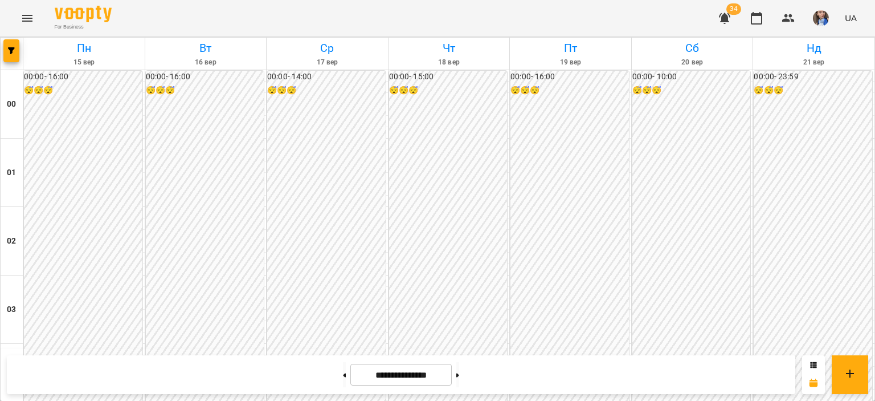 This screenshot has height=401, width=875. Describe the element at coordinates (327, 77) in the screenshot. I see `h6: 00:00 - 14:00` at that location.